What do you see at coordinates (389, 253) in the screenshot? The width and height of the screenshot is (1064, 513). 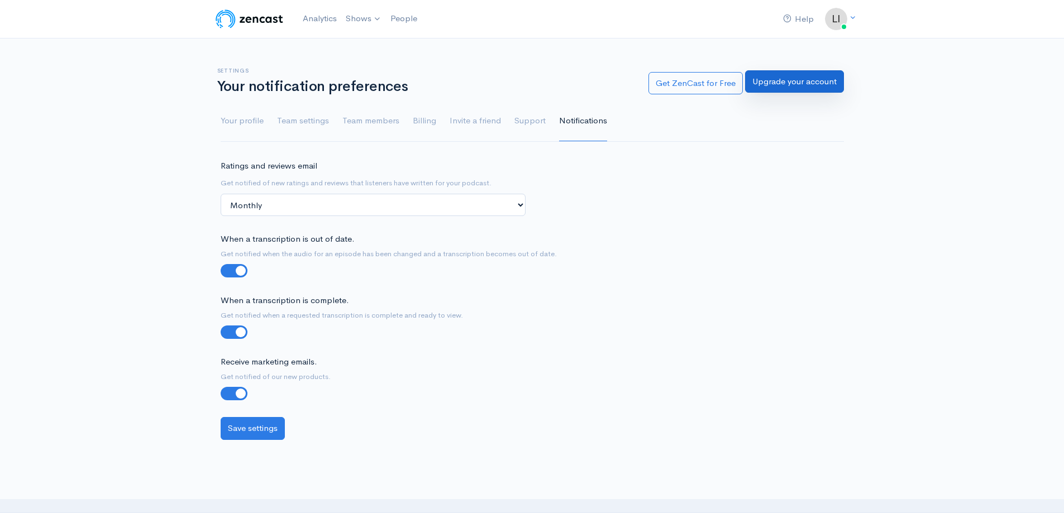 I see `small: Get notified when the audio for an episode has been changed and a transcription becomes out of date.` at bounding box center [389, 253].